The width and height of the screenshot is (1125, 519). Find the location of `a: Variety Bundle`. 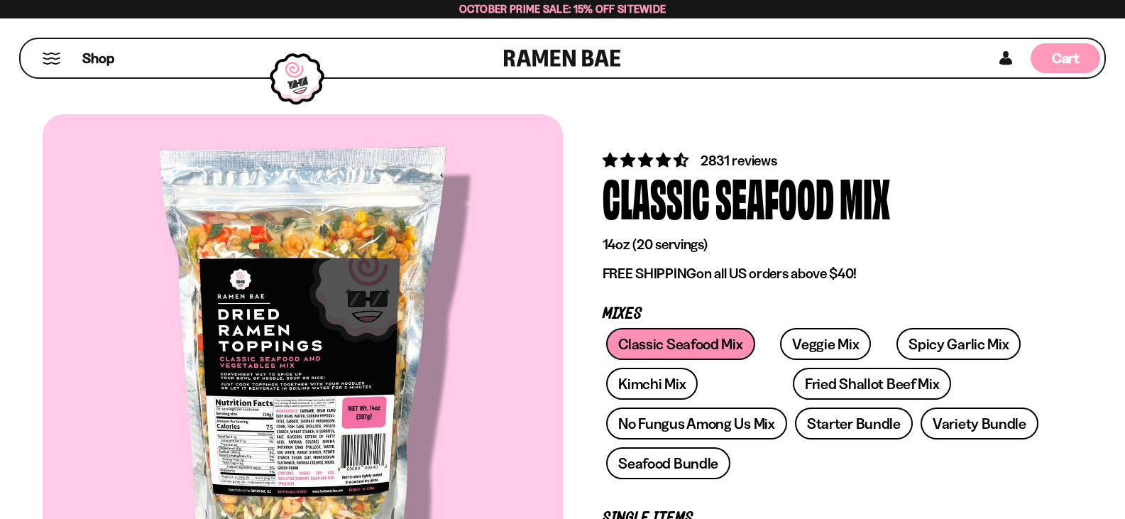

a: Variety Bundle is located at coordinates (980, 423).